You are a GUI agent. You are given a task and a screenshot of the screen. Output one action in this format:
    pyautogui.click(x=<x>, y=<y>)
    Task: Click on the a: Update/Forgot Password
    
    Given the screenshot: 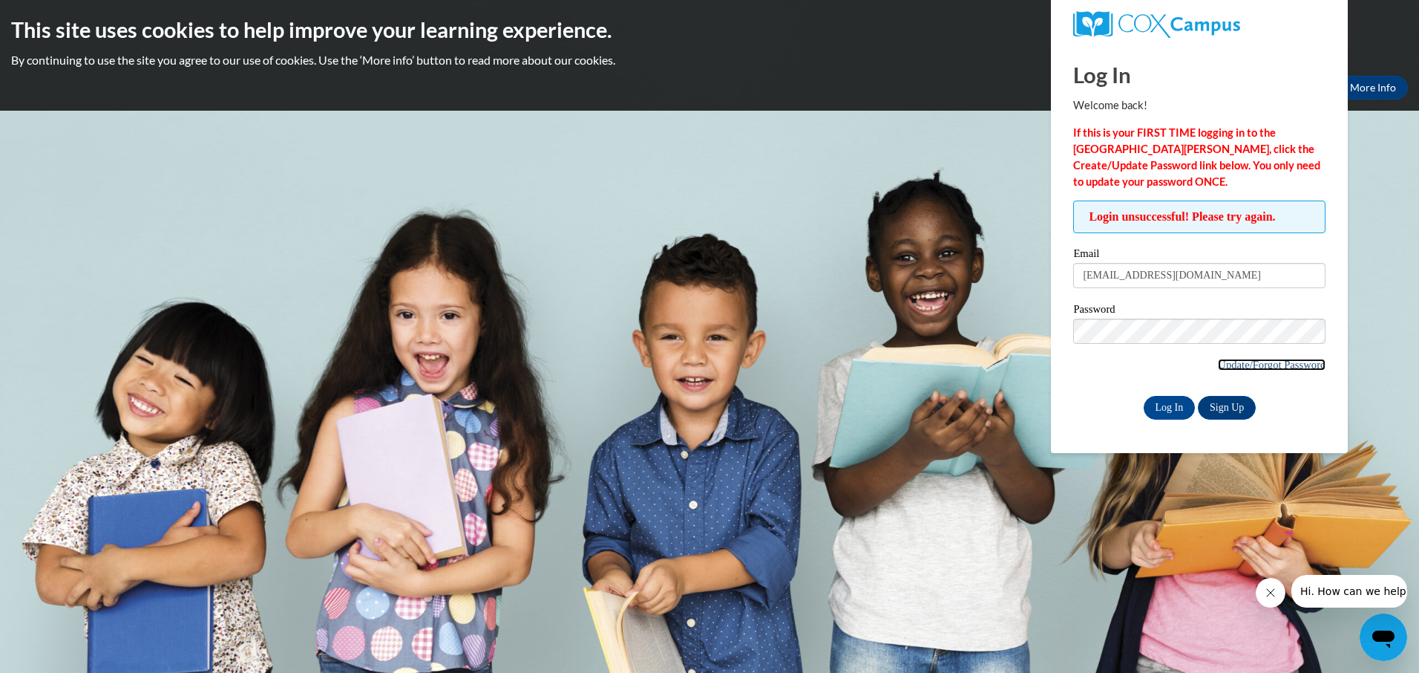 What is the action you would take?
    pyautogui.click(x=1272, y=364)
    